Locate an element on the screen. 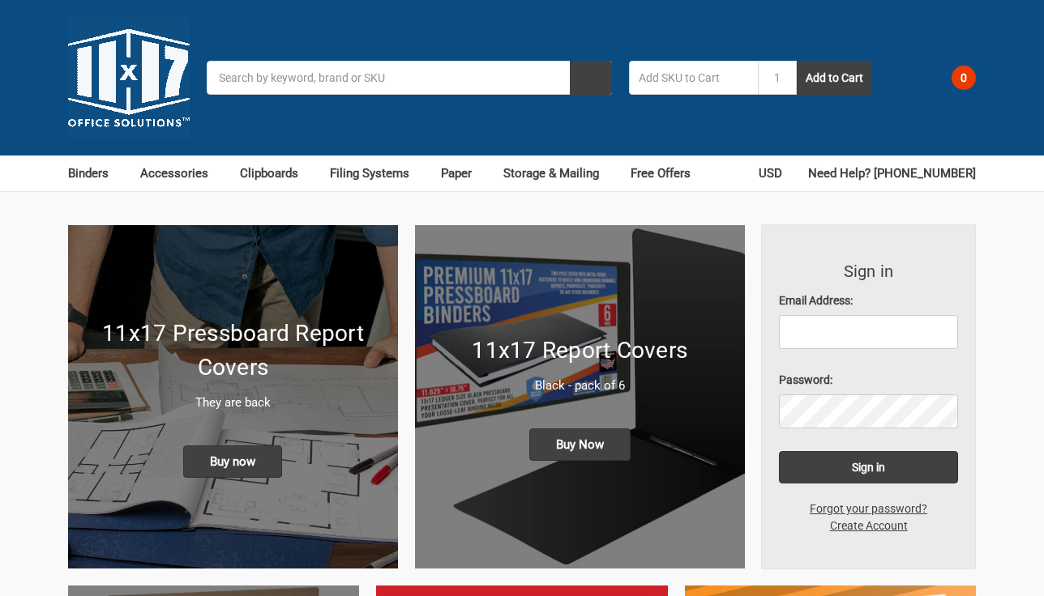 The width and height of the screenshot is (1044, 596). h1: 11x17 Report Covers is located at coordinates (579, 351).